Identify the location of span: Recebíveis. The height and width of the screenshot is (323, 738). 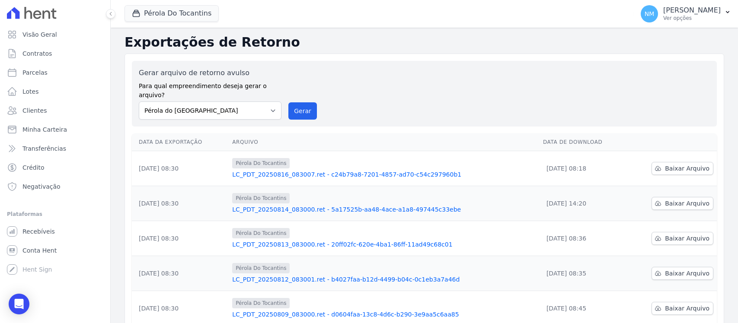
(38, 232).